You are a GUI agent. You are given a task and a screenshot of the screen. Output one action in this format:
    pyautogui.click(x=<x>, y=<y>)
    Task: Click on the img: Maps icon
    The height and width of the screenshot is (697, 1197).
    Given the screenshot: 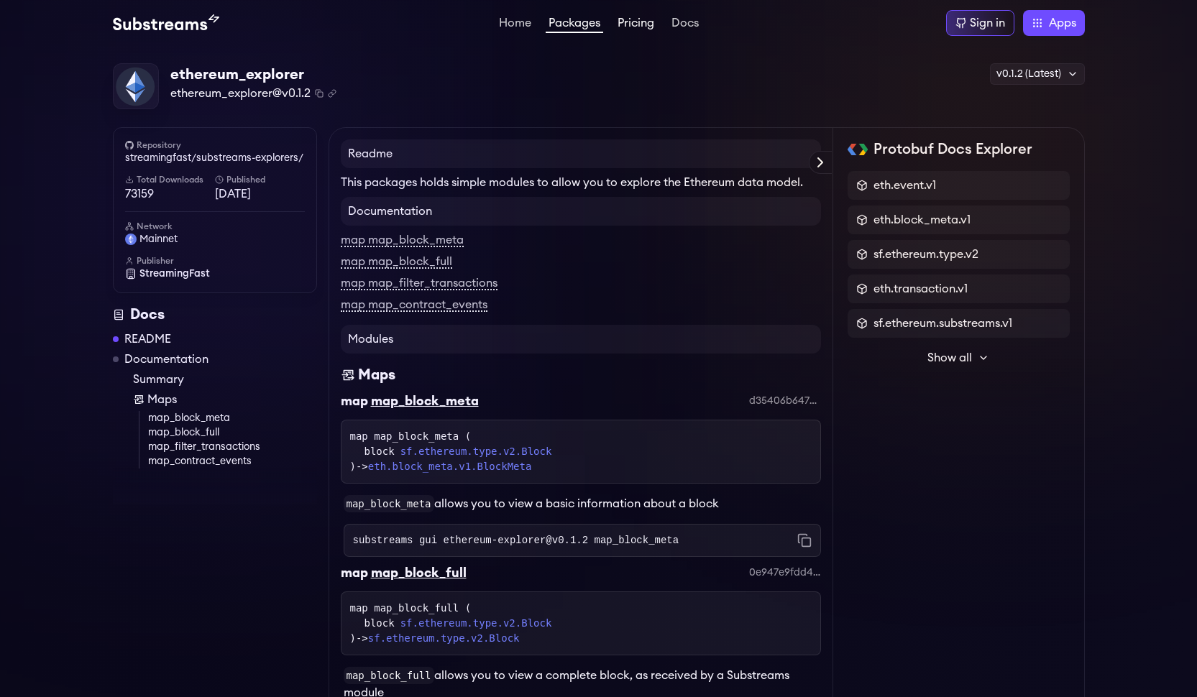 What is the action you would take?
    pyautogui.click(x=348, y=375)
    